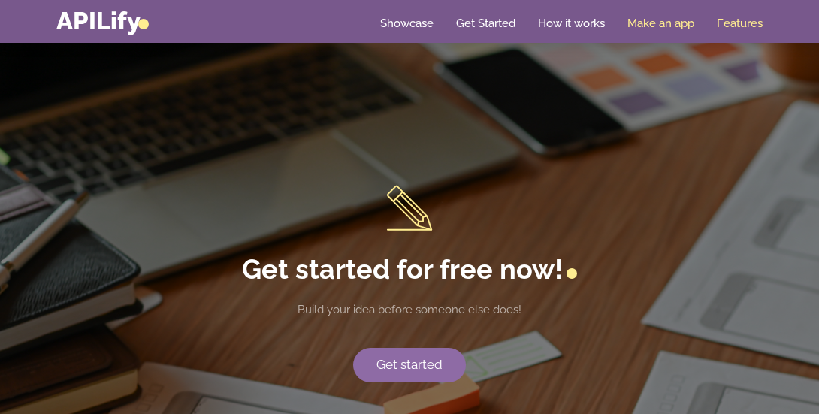  I want to click on a: Showcase, so click(406, 23).